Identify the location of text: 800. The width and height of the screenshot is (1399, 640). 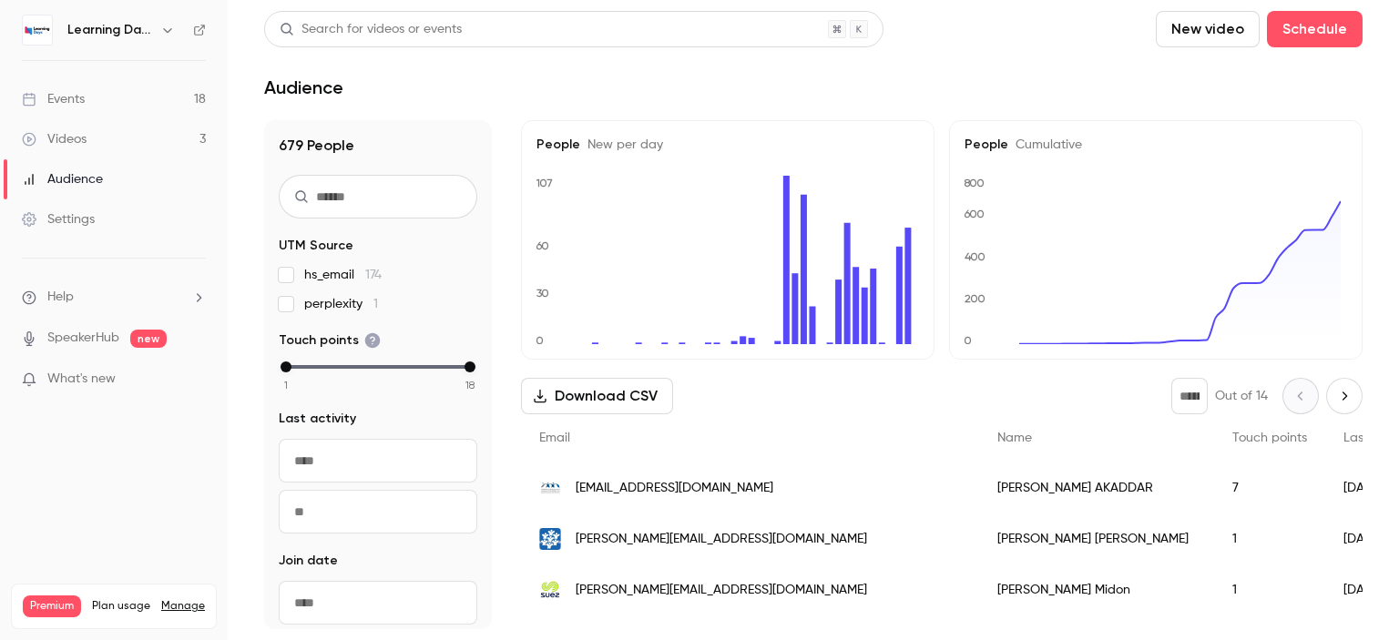
(974, 183).